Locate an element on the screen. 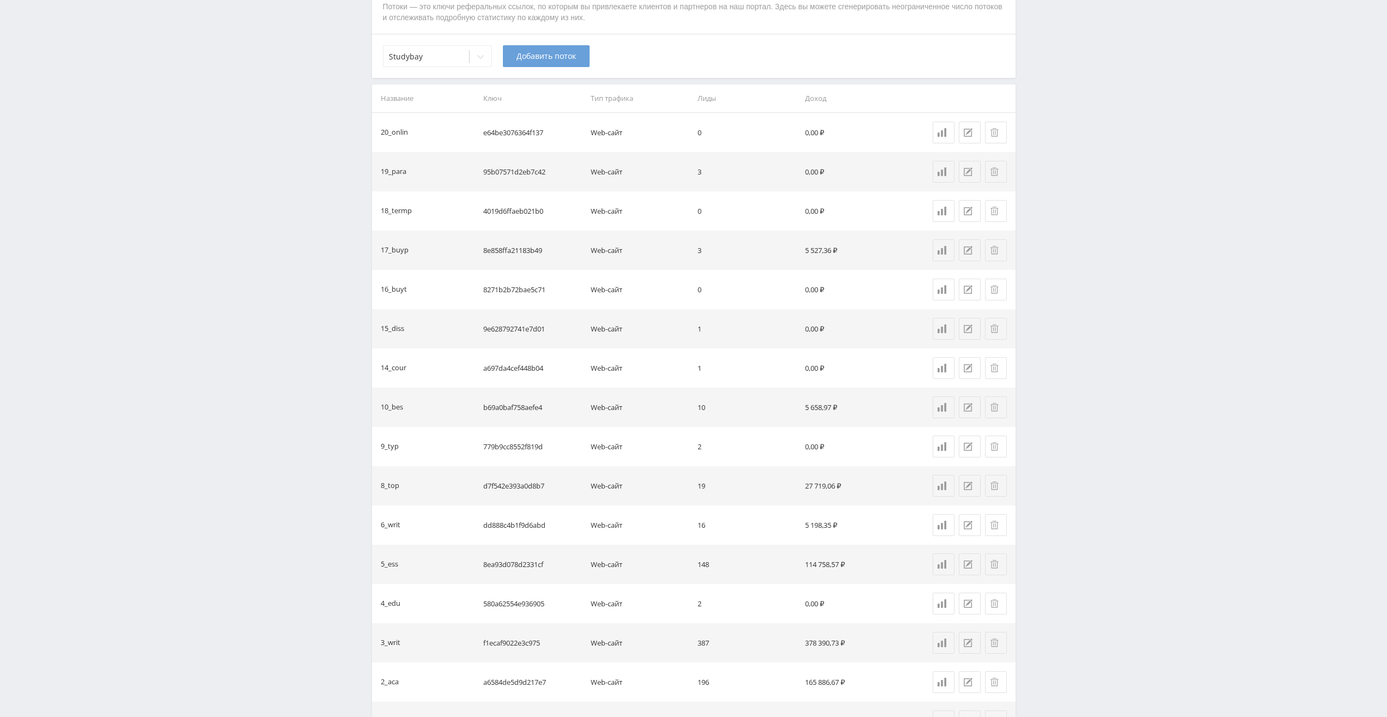 This screenshot has width=1387, height=717. th: Лиды is located at coordinates (747, 98).